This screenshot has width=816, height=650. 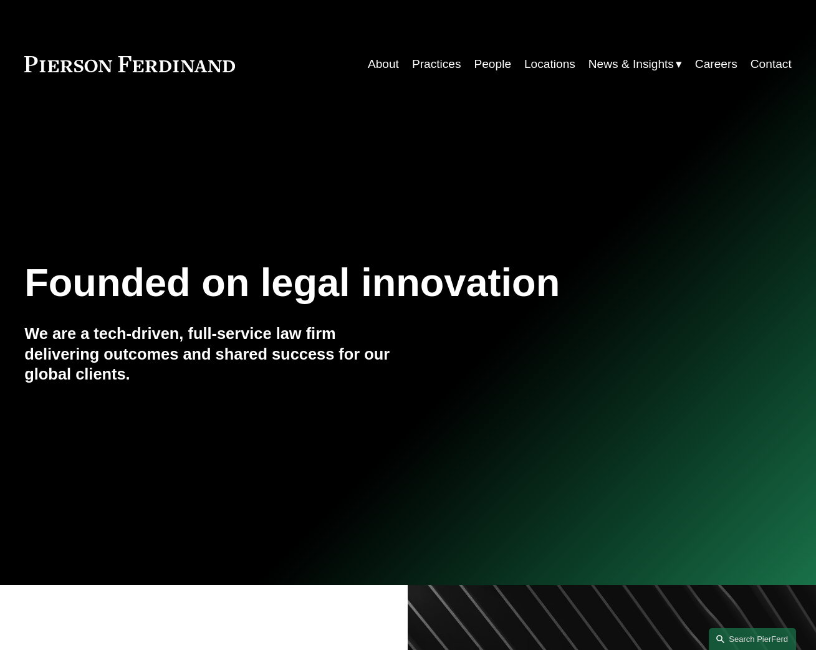 What do you see at coordinates (216, 354) in the screenshot?
I see `h4: We are a tech-driven, full-service law firm delivering outcomes and shared success for our global...` at bounding box center [216, 354].